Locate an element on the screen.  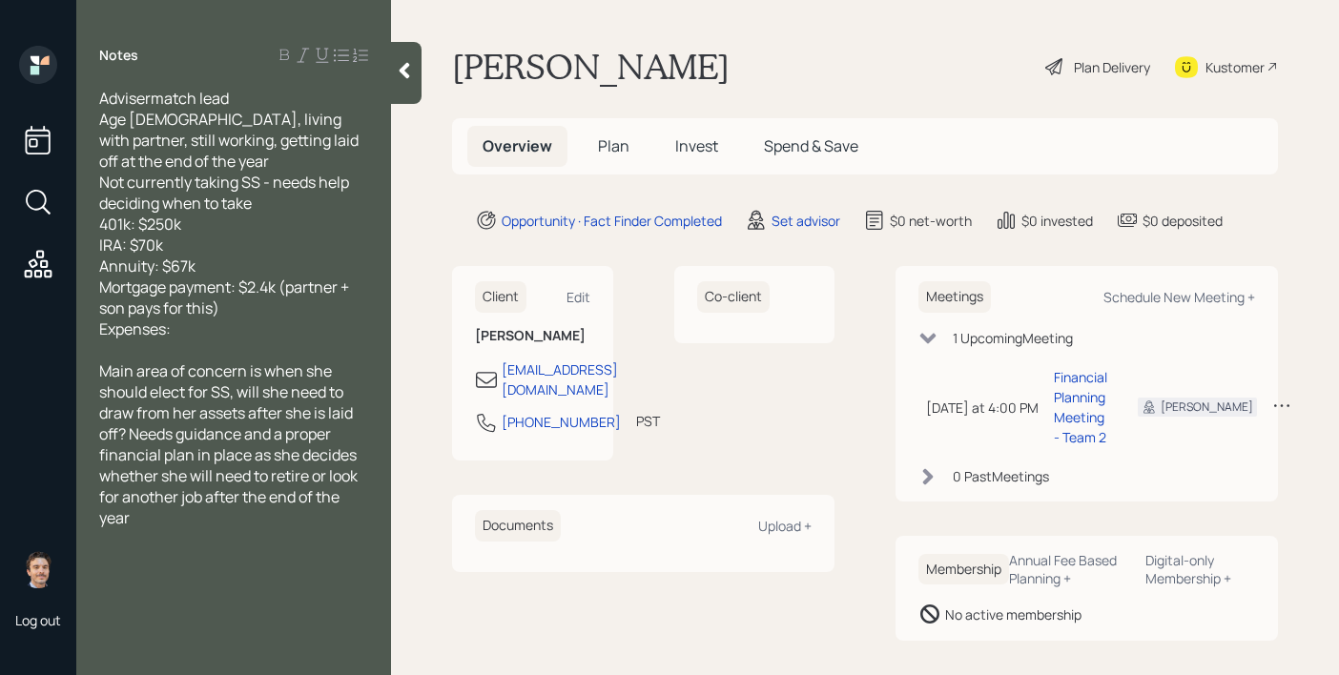
div: Plan Delivery is located at coordinates (1112, 67).